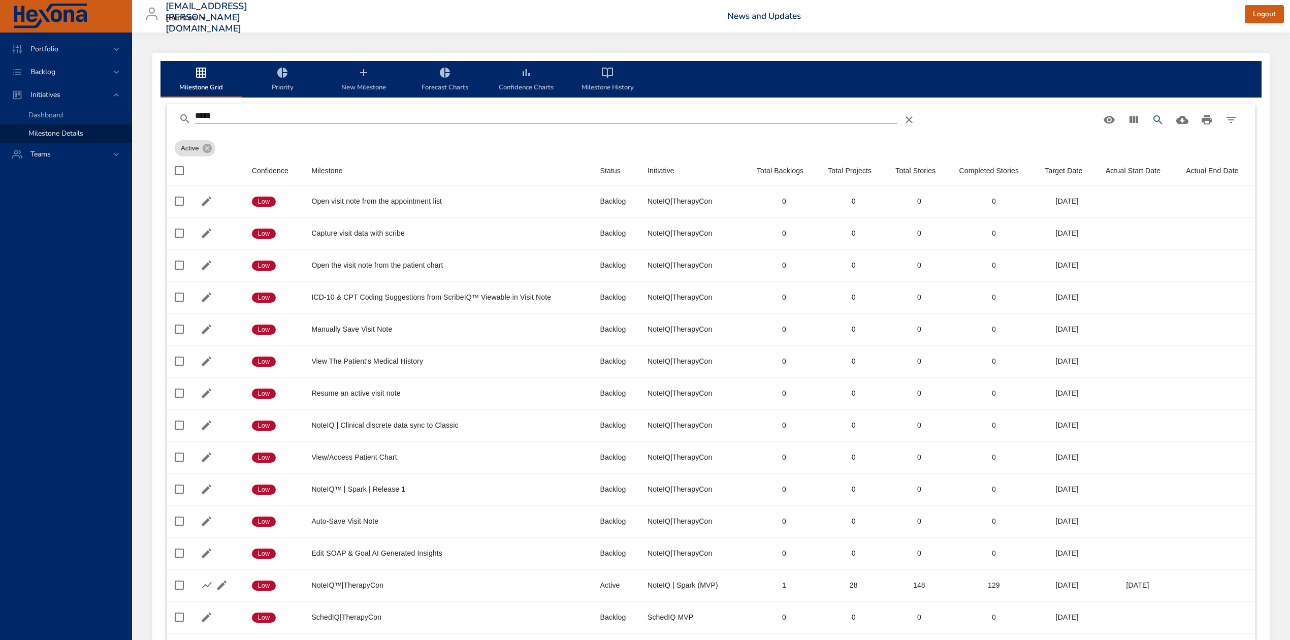 The image size is (1290, 640). I want to click on button: Filter Table, so click(1231, 120).